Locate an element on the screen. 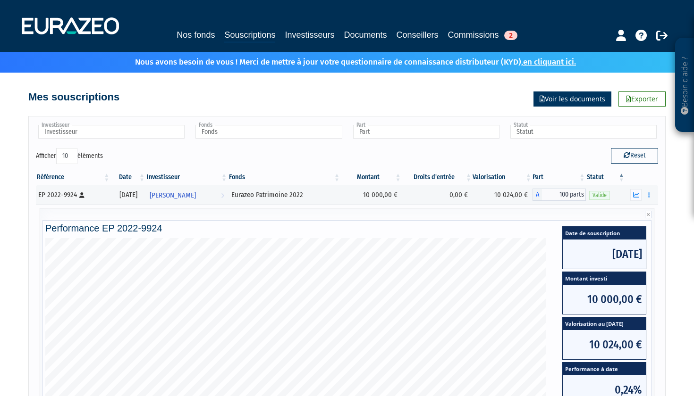 The width and height of the screenshot is (694, 396). h4: Performance EP 2022-9924 is located at coordinates (347, 228).